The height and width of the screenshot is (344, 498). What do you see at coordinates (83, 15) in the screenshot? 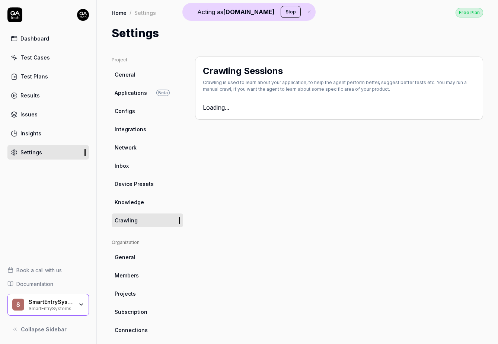
I see `img: 7ccf6c19-61ad-4a6c-8811-018b02a1b829.jpg` at bounding box center [83, 15].